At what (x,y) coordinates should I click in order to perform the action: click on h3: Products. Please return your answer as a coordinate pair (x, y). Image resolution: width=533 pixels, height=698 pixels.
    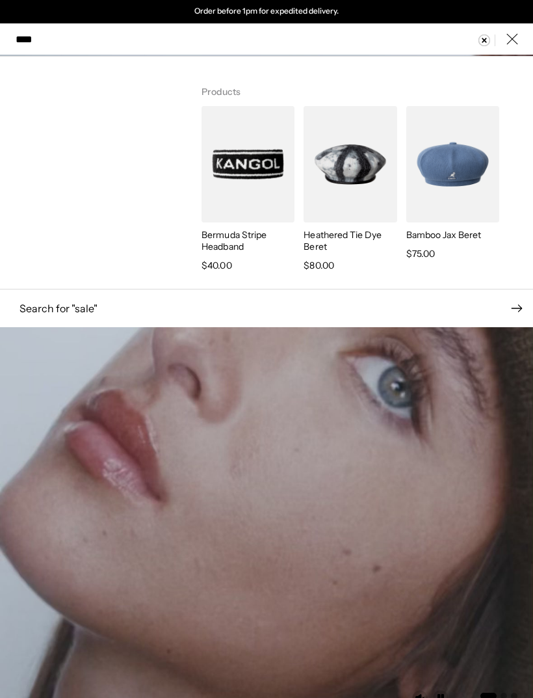
    Looking at the image, I should click on (357, 88).